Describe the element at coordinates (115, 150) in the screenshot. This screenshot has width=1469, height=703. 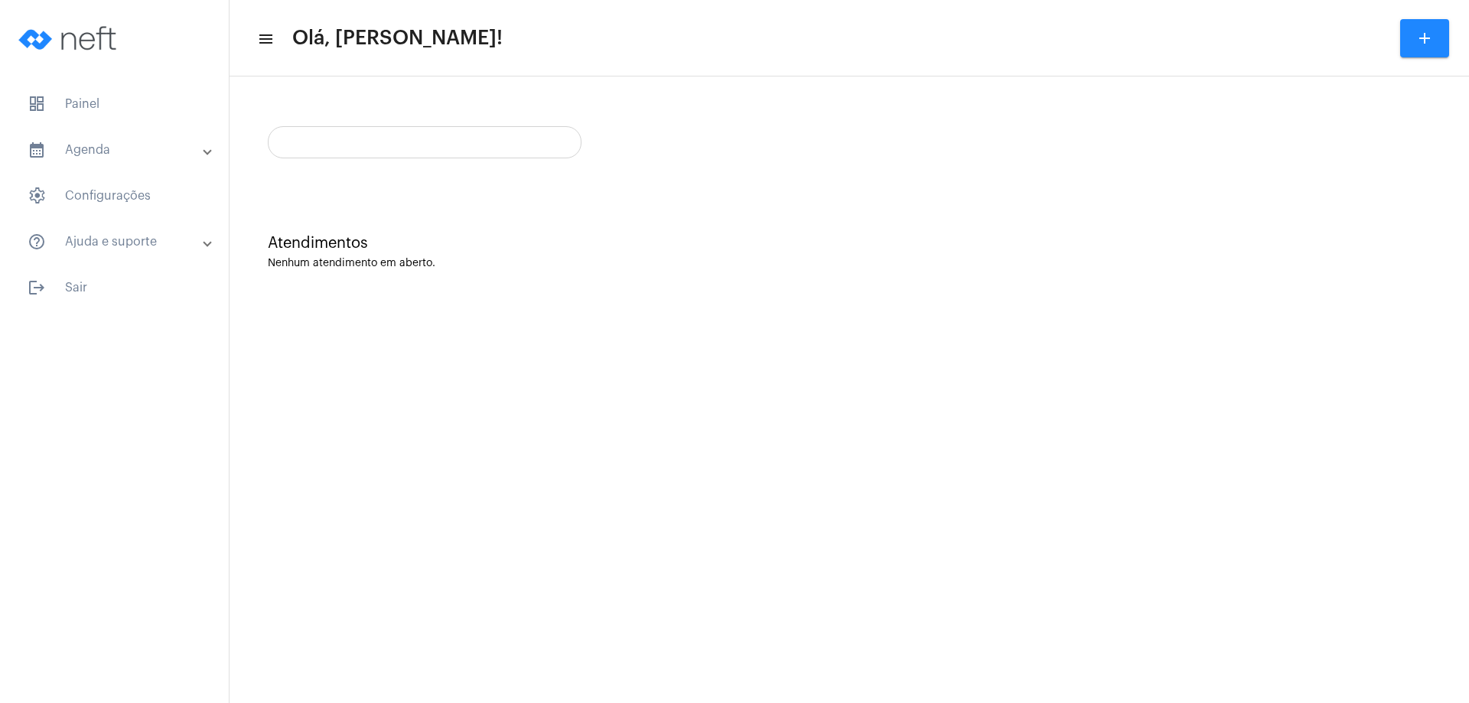
I see `mat-panel-title: Agenda` at that location.